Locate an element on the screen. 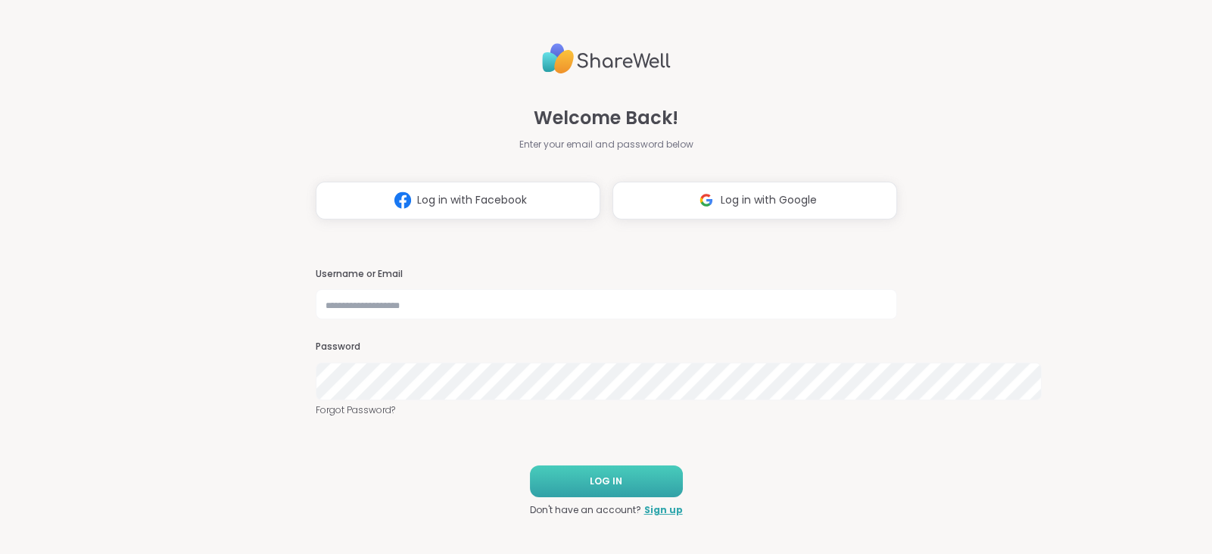 This screenshot has width=1212, height=554. h3: Password is located at coordinates (607, 347).